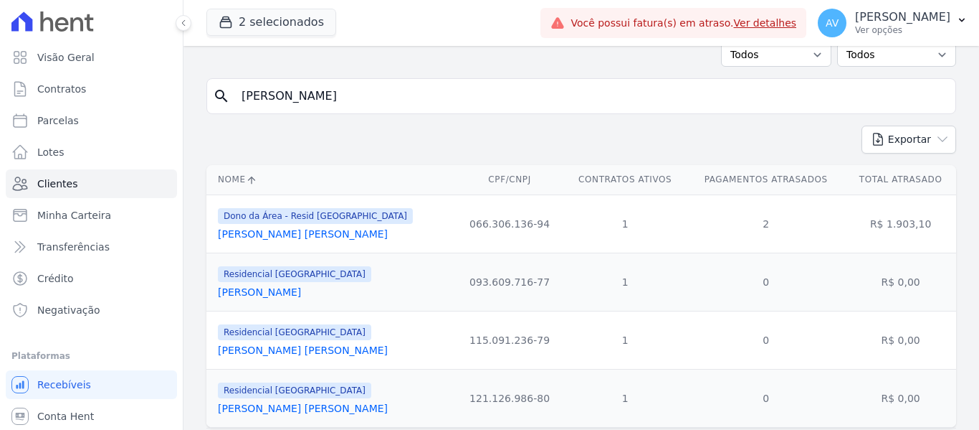 Image resolution: width=979 pixels, height=430 pixels. Describe the element at coordinates (64, 384) in the screenshot. I see `span: Recebíveis` at that location.